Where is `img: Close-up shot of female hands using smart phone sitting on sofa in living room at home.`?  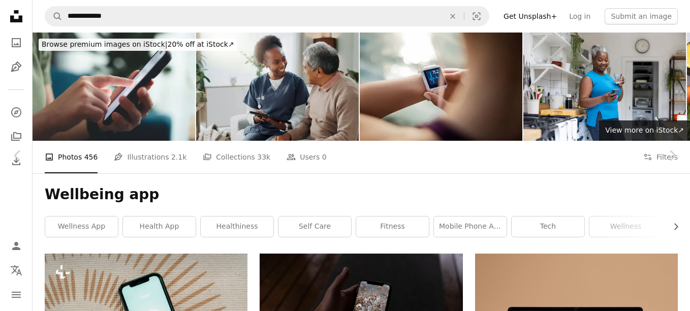
img: Close-up shot of female hands using smart phone sitting on sofa in living room at home. is located at coordinates (114, 86).